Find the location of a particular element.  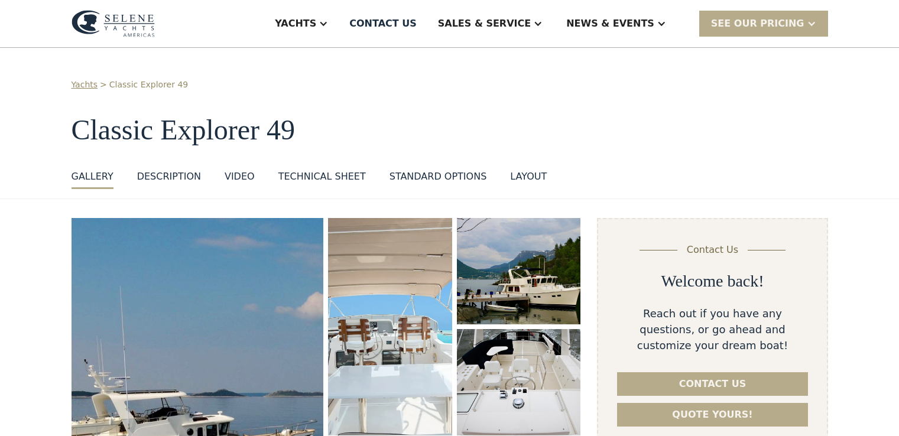

div: Contact US is located at coordinates (383, 24).